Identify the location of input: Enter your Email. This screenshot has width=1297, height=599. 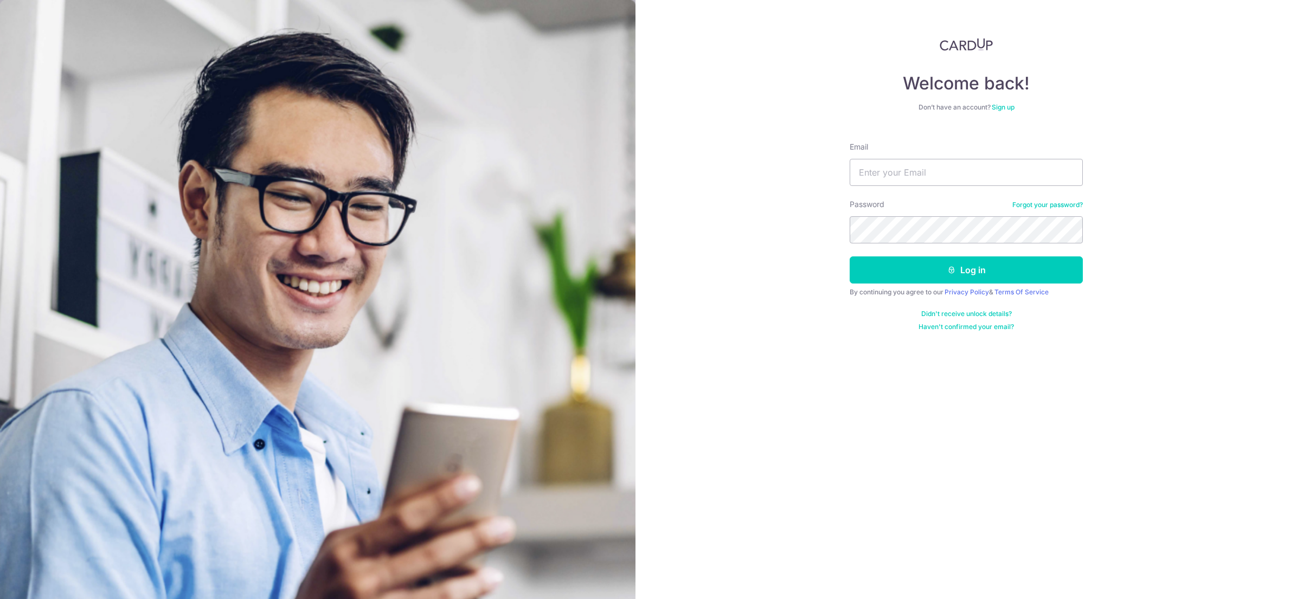
(967, 172).